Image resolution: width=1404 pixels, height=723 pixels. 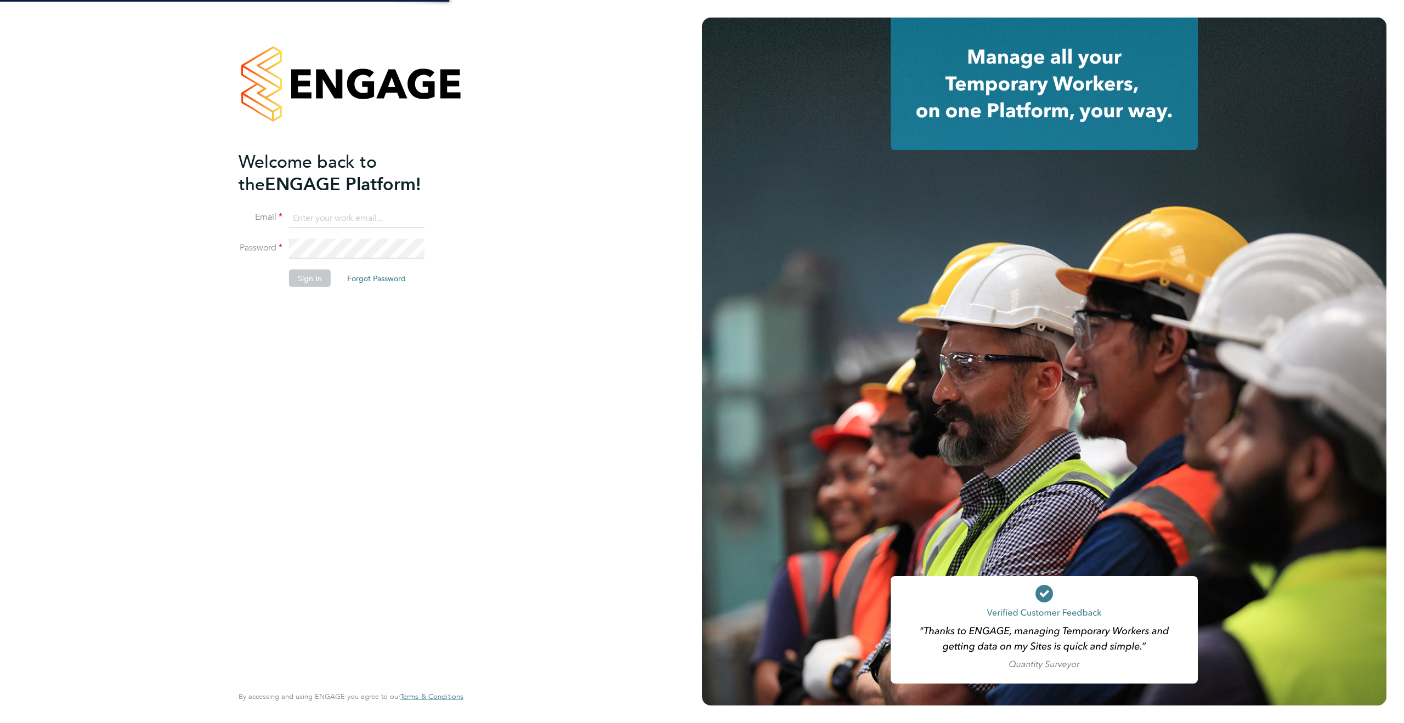 I want to click on span: Welcome back to the, so click(x=308, y=173).